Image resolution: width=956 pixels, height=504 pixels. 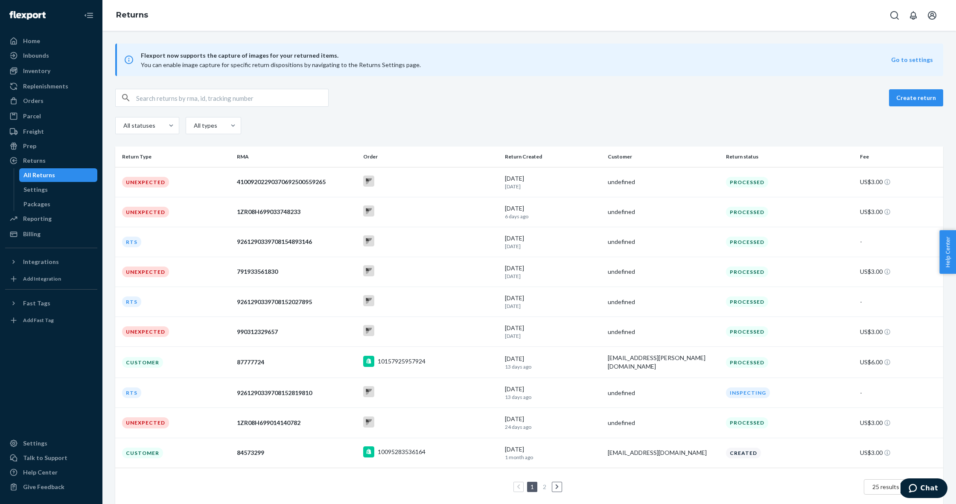 What do you see at coordinates (51, 458) in the screenshot?
I see `button: Talk to Support` at bounding box center [51, 458].